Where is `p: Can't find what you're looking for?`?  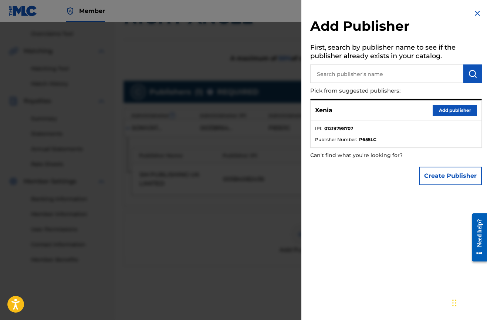
p: Can't find what you're looking for? is located at coordinates (375, 155).